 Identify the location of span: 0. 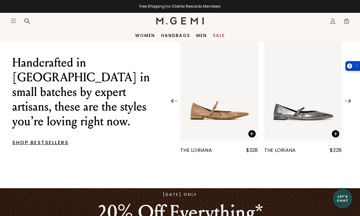
(347, 22).